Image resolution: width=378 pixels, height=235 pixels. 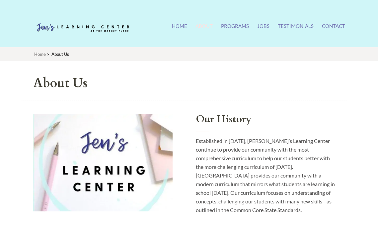 I want to click on span: Home, so click(x=40, y=54).